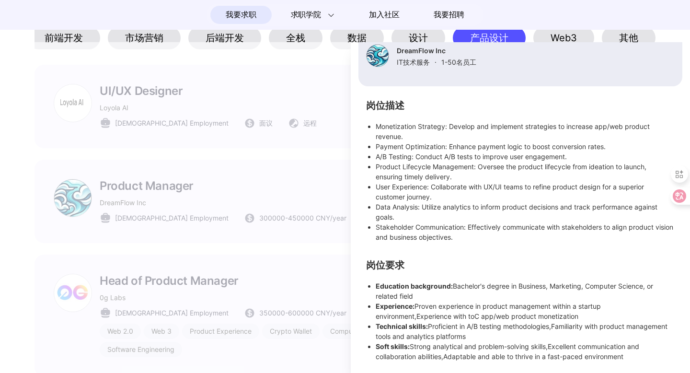 This screenshot has width=690, height=373. What do you see at coordinates (525, 131) in the screenshot?
I see `li: Monetization Strategy: Develop and implement strategies to increase app/web product revenue.` at bounding box center [525, 131].